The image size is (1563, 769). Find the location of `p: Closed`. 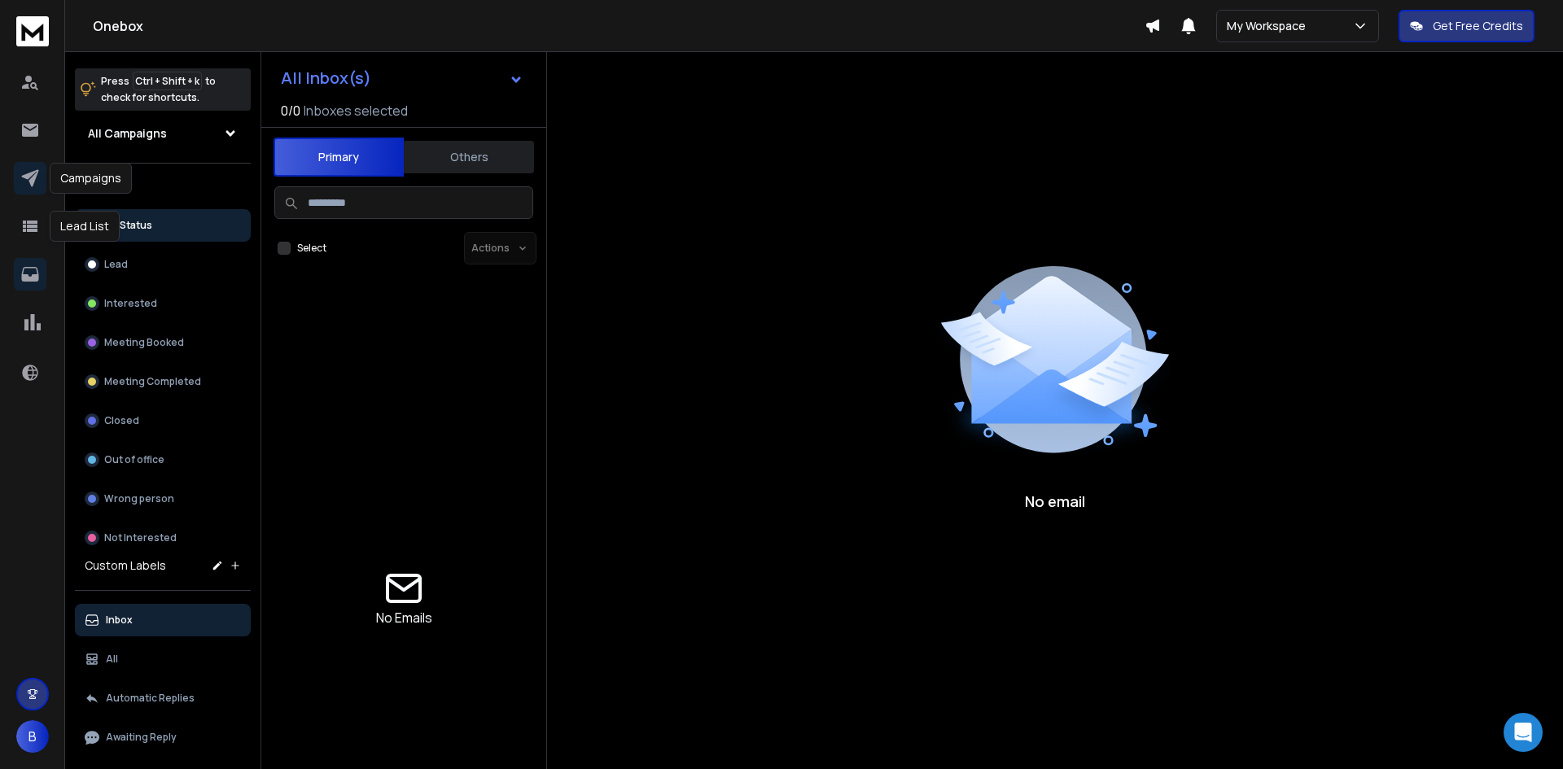

p: Closed is located at coordinates (121, 421).